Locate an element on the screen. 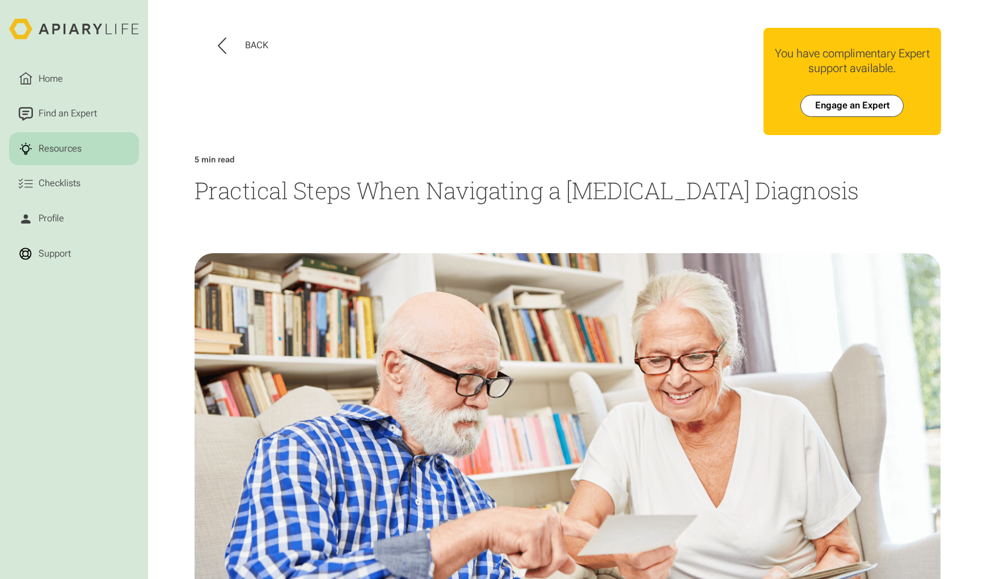 This screenshot has width=987, height=579. div: Back is located at coordinates (257, 45).